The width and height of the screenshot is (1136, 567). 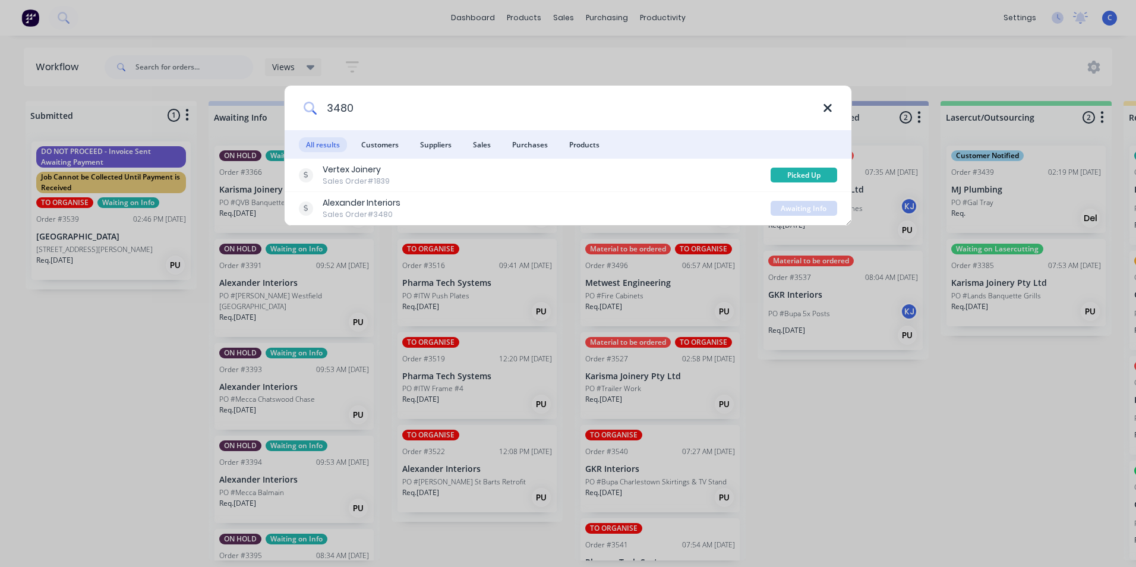 What do you see at coordinates (323, 144) in the screenshot?
I see `span: All results` at bounding box center [323, 144].